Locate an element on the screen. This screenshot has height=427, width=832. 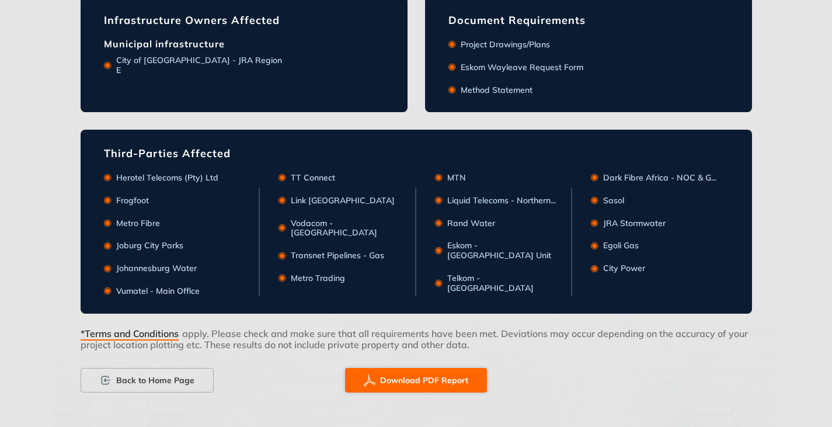
span: Liquid Telecoms - Northern is located at coordinates (499, 200).